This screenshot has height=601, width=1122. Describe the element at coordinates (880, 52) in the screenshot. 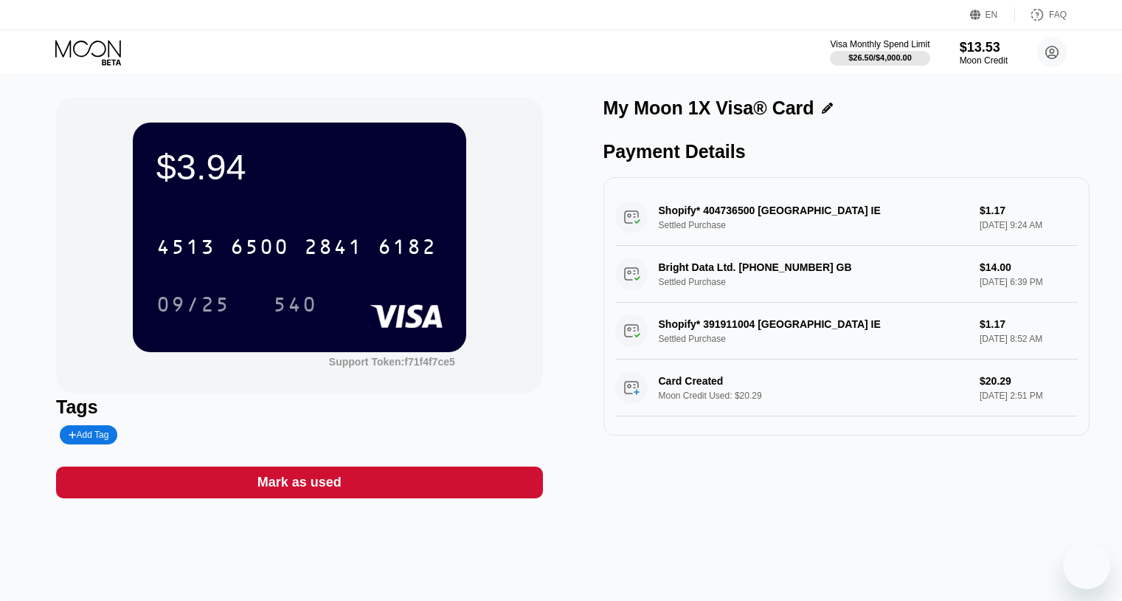

I see `div: Visa Monthly Spend Limit$26.50/$4,000.00` at that location.